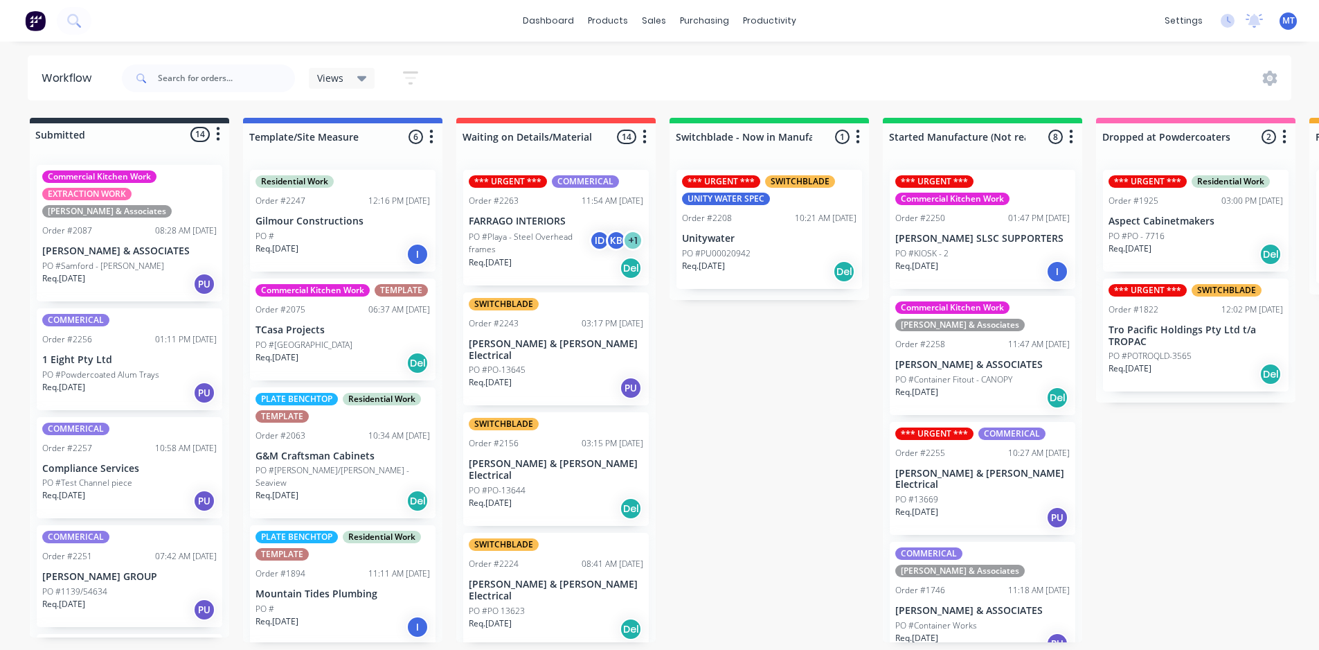 This screenshot has height=650, width=1319. What do you see at coordinates (1196, 221) in the screenshot?
I see `p: Aspect Cabinetmakers` at bounding box center [1196, 221].